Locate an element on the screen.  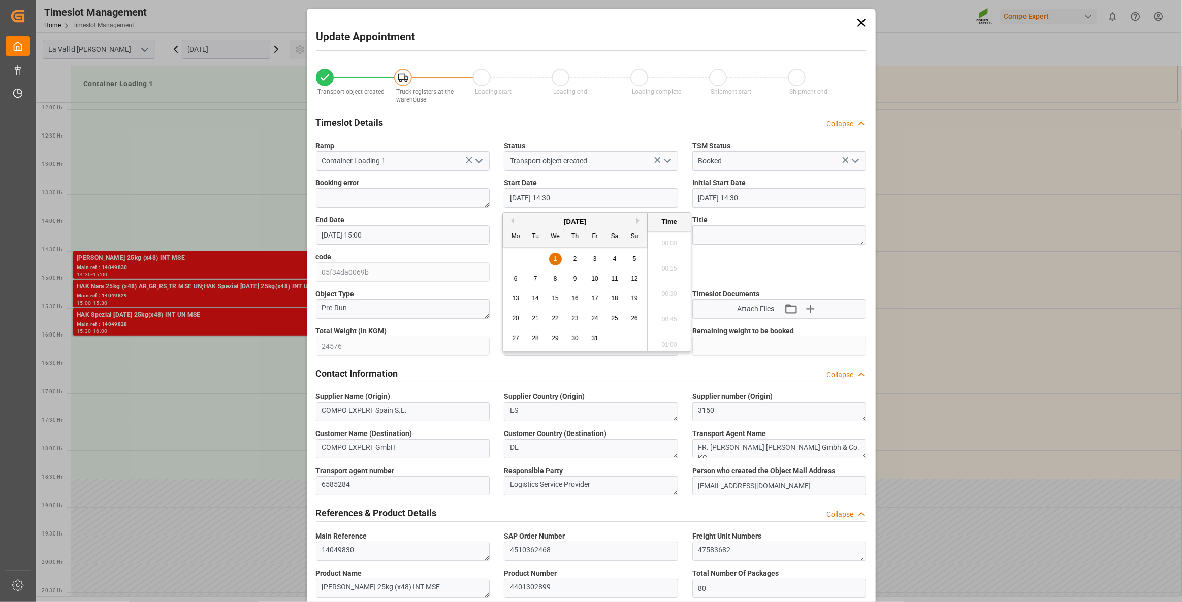
span: 1 is located at coordinates (555, 259).